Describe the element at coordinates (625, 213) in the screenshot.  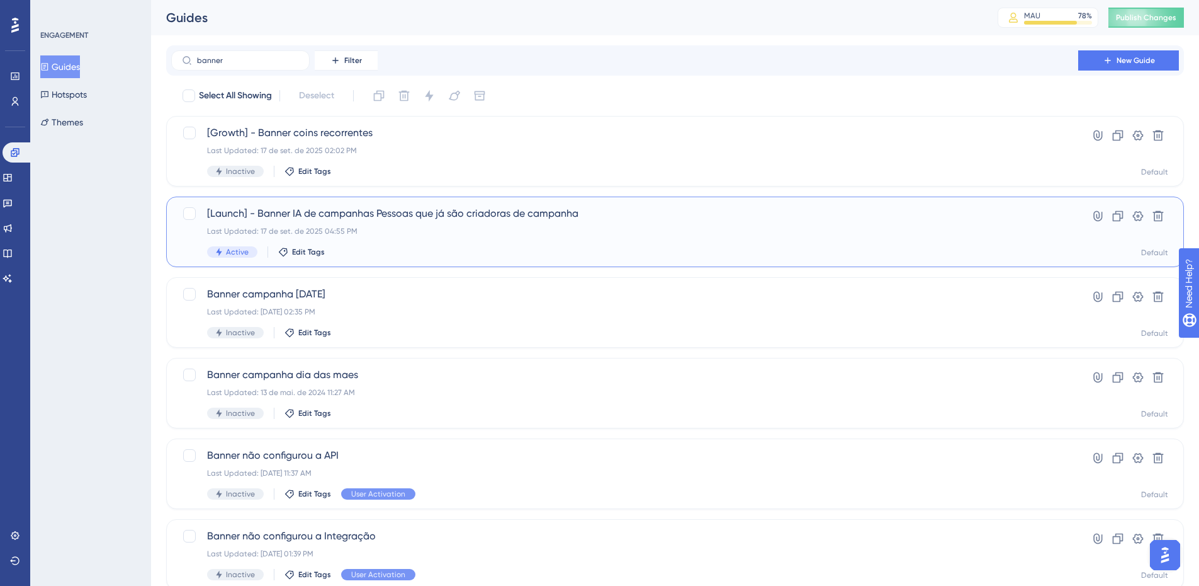
I see `span: [Launch] - Banner IA de campanhas Pessoas que já são criadoras de campanha` at that location.